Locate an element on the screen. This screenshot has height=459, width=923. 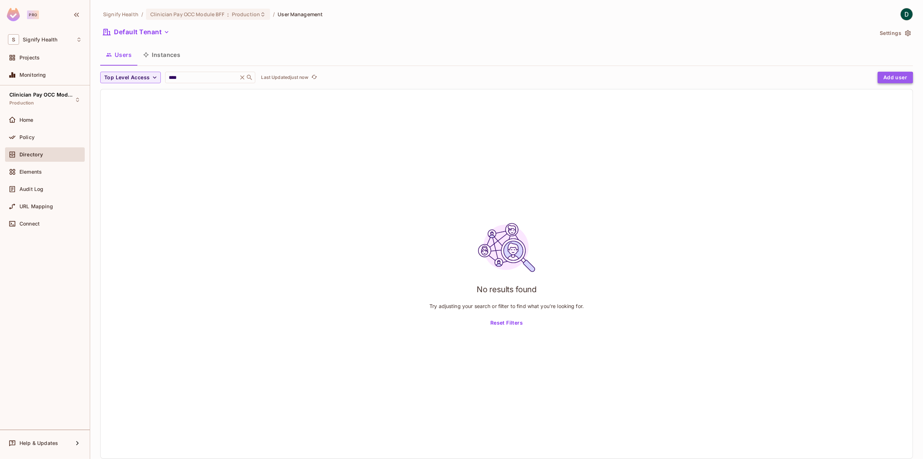
span: refresh is located at coordinates (314, 78).